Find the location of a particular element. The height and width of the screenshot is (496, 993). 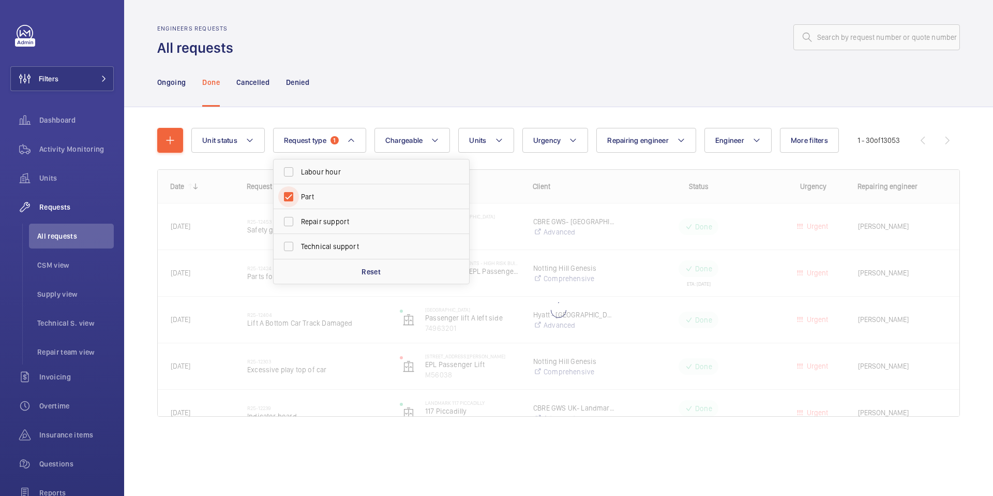

span: Urgency is located at coordinates (547, 140).